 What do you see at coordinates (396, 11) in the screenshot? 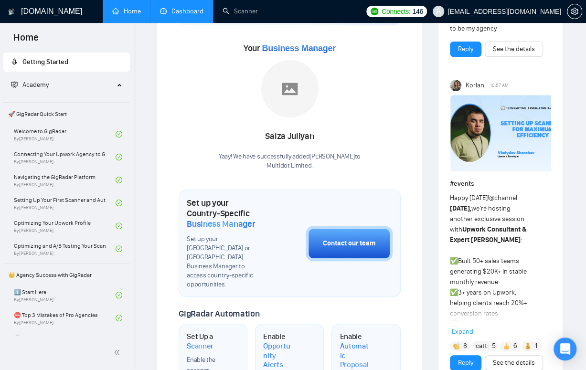
I see `span: Connects:` at bounding box center [396, 11].